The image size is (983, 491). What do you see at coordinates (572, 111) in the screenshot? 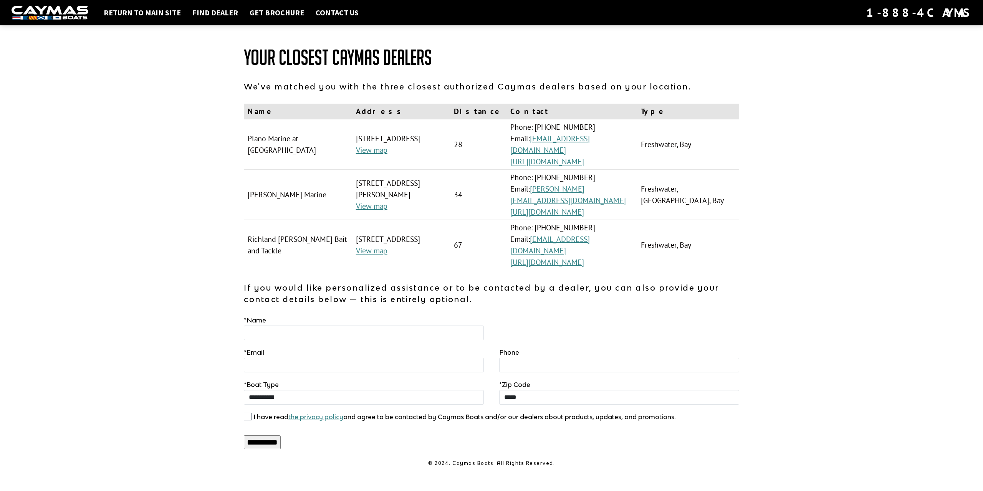
I see `th: Contact` at bounding box center [572, 111].